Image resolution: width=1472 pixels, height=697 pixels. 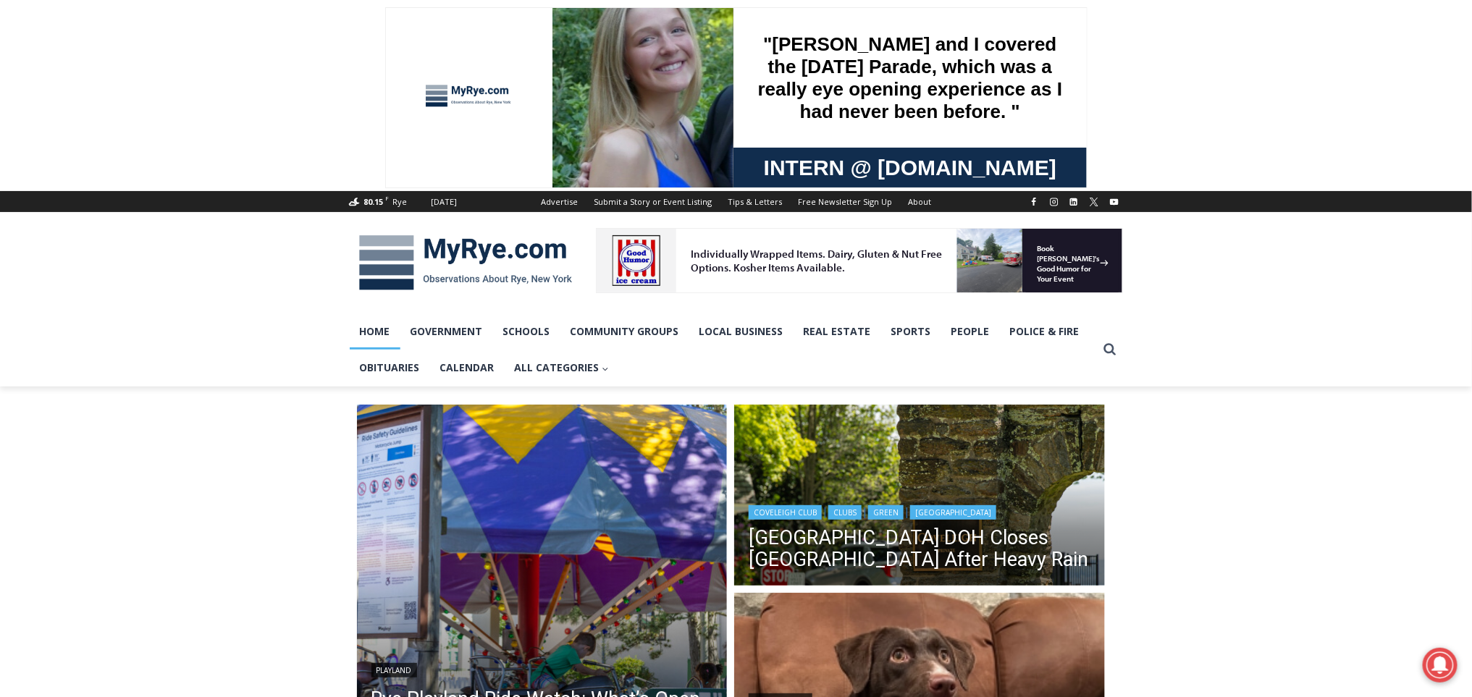 What do you see at coordinates (736, 201) in the screenshot?
I see `nav: Secondary Navigation` at bounding box center [736, 201].